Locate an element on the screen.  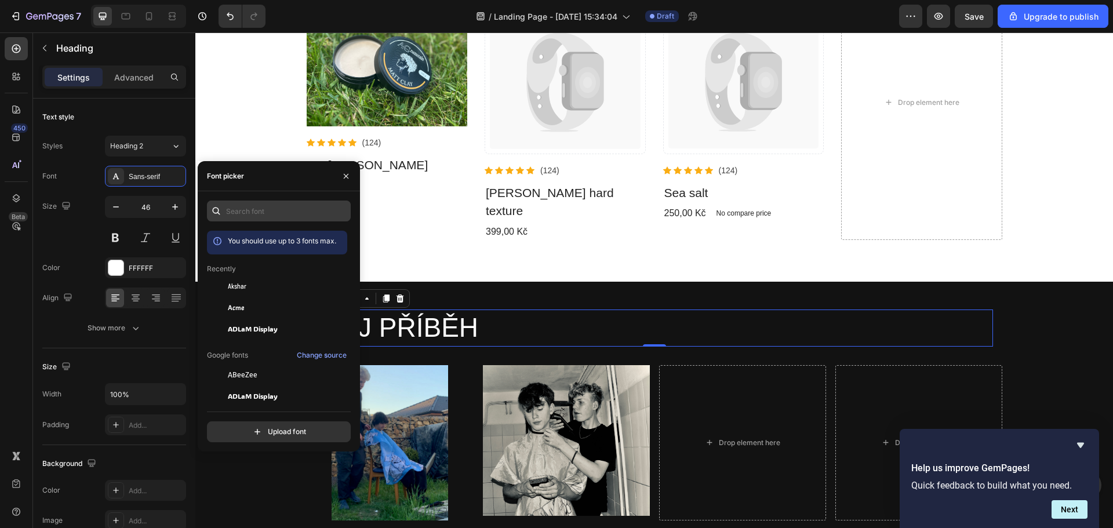
button: Change source is located at coordinates (322, 355).